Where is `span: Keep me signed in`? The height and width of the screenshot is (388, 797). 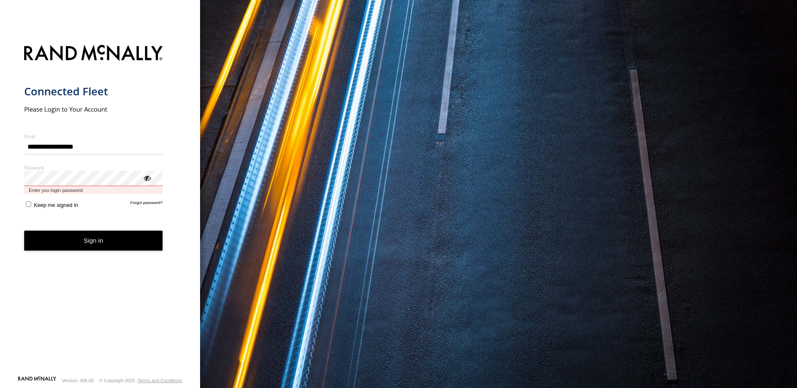 span: Keep me signed in is located at coordinates (56, 205).